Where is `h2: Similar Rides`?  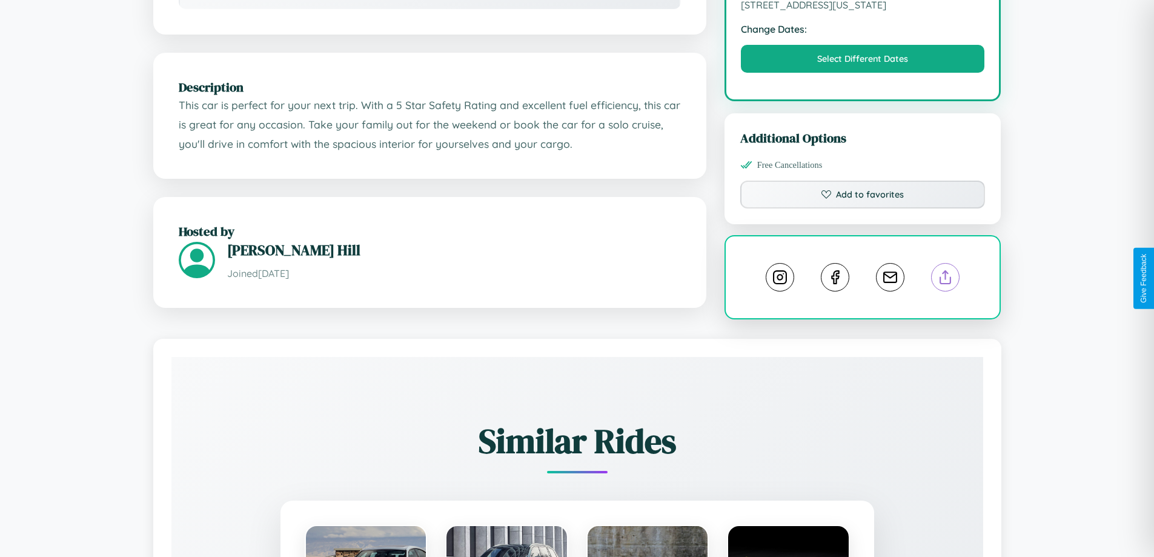
h2: Similar Rides is located at coordinates (577, 440).